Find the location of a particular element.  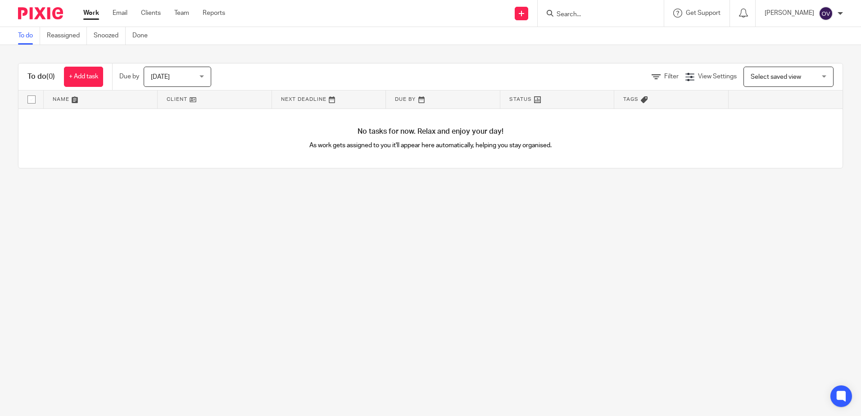

h4: No tasks for now. Relax and enjoy your day! is located at coordinates (430, 131).